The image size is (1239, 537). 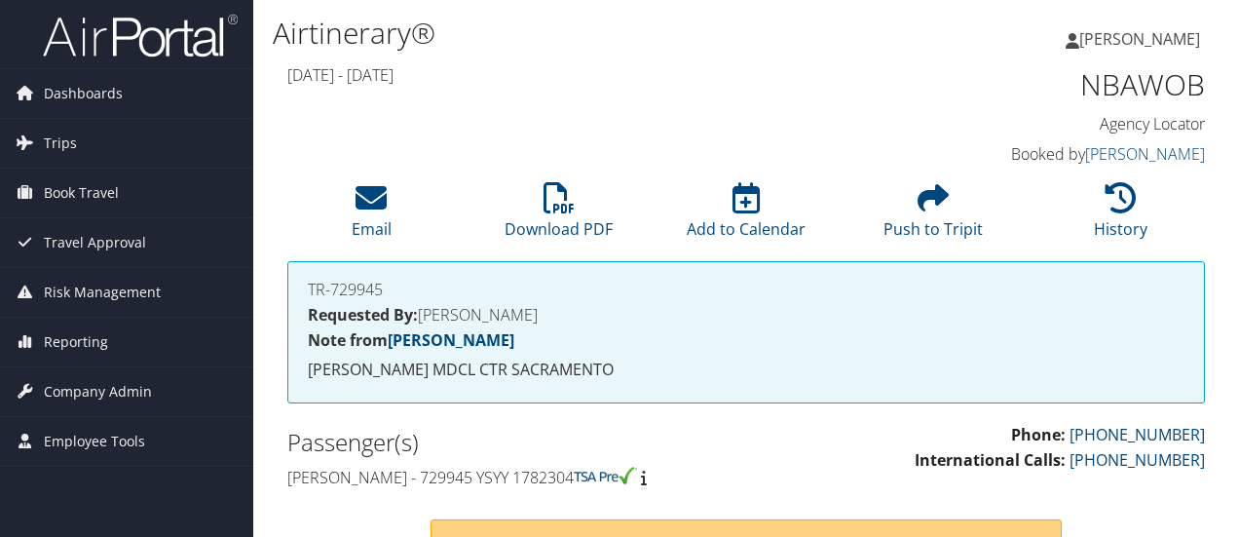 I want to click on strong: Note from, so click(x=411, y=340).